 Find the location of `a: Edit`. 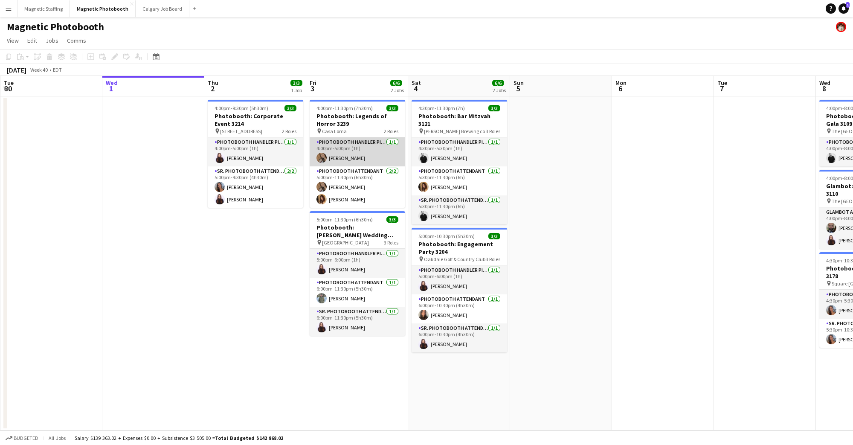

a: Edit is located at coordinates (32, 41).